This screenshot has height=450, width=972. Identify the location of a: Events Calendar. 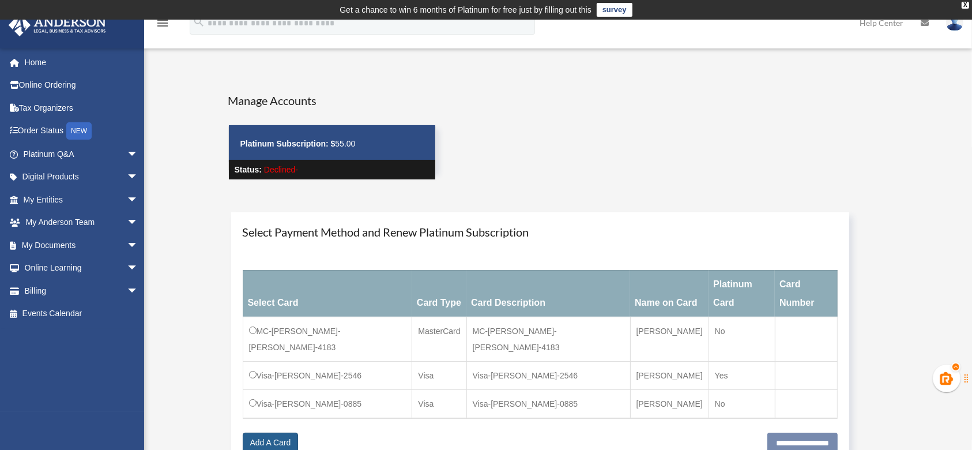
(82, 314).